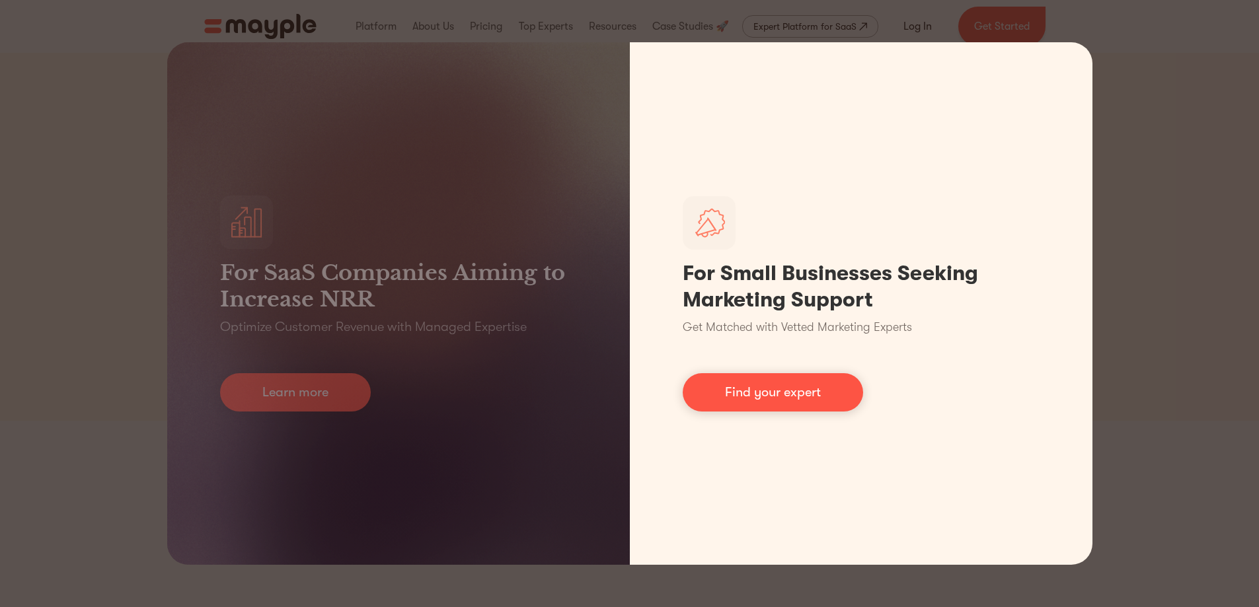 This screenshot has width=1259, height=607. I want to click on p: Get Matched with Vetted Marketing Experts, so click(797, 327).